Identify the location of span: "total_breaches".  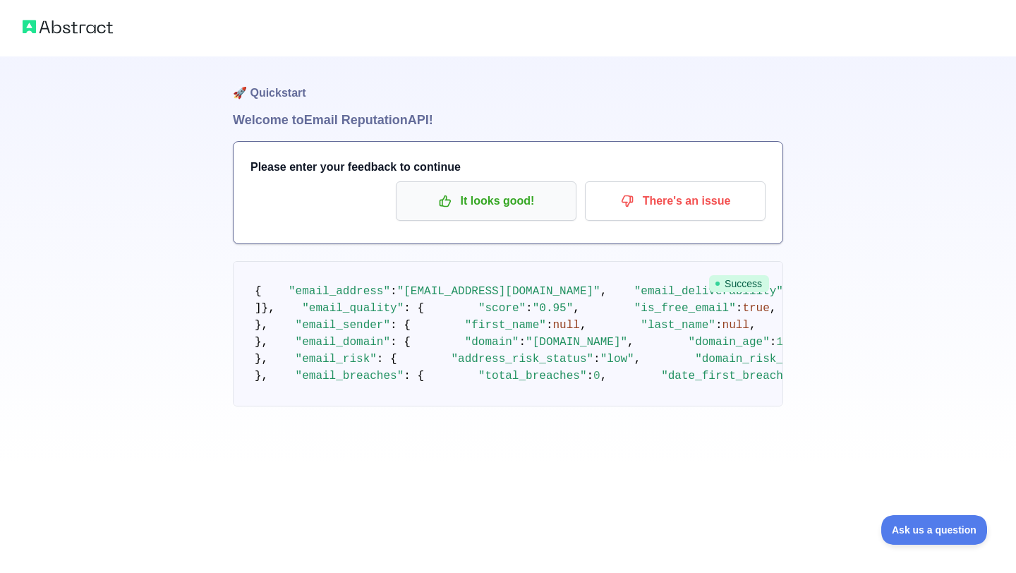
(533, 376).